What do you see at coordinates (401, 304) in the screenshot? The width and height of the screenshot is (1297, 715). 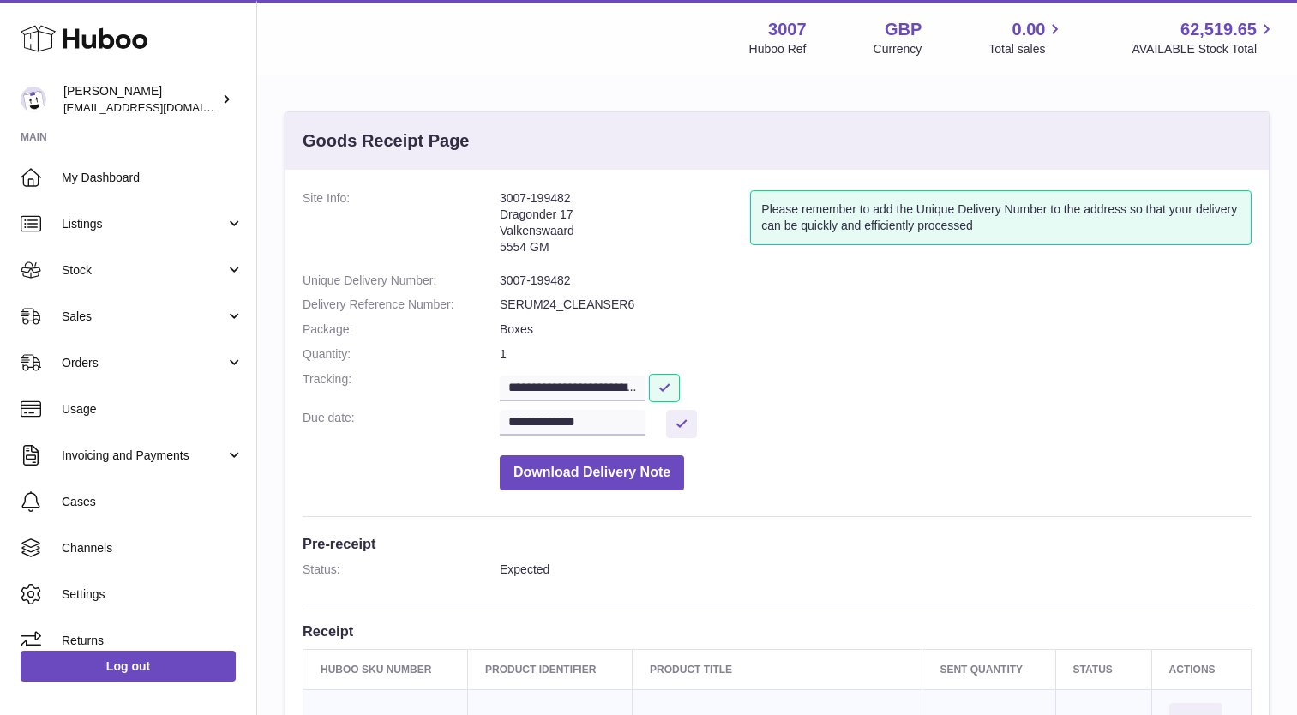 I see `dt: Delivery Reference Number:` at bounding box center [401, 304].